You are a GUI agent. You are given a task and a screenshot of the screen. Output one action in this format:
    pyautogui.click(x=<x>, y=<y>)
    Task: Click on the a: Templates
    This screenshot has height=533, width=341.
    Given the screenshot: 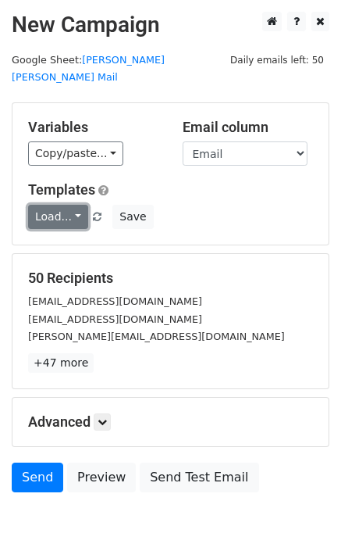 What is the action you would take?
    pyautogui.click(x=62, y=189)
    